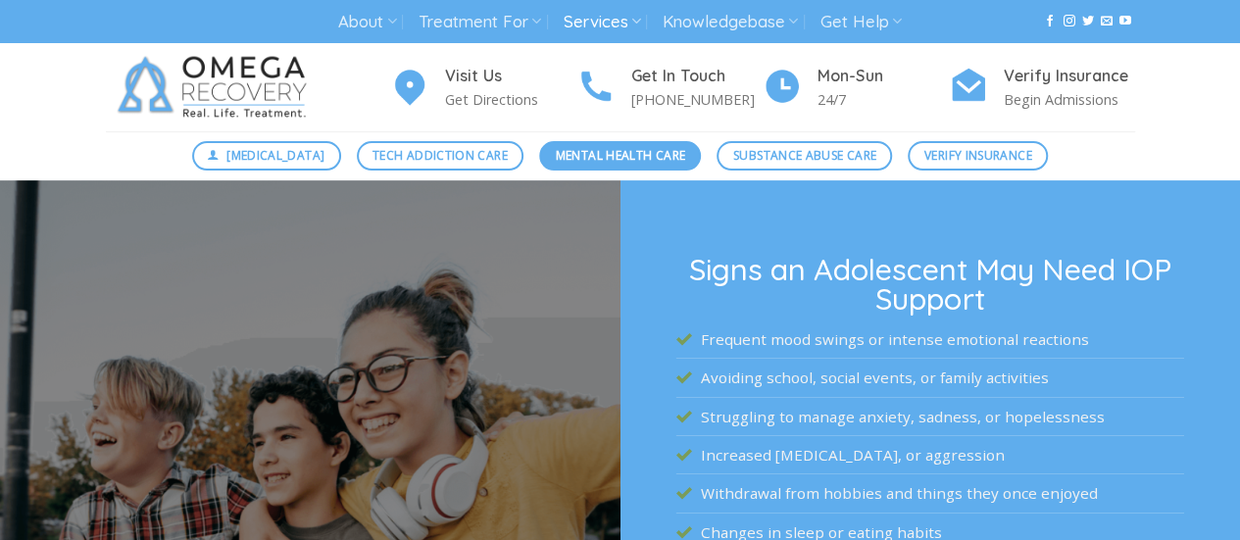 This screenshot has height=540, width=1240. Describe the element at coordinates (1126, 22) in the screenshot. I see `a: Follow on YouTube` at that location.